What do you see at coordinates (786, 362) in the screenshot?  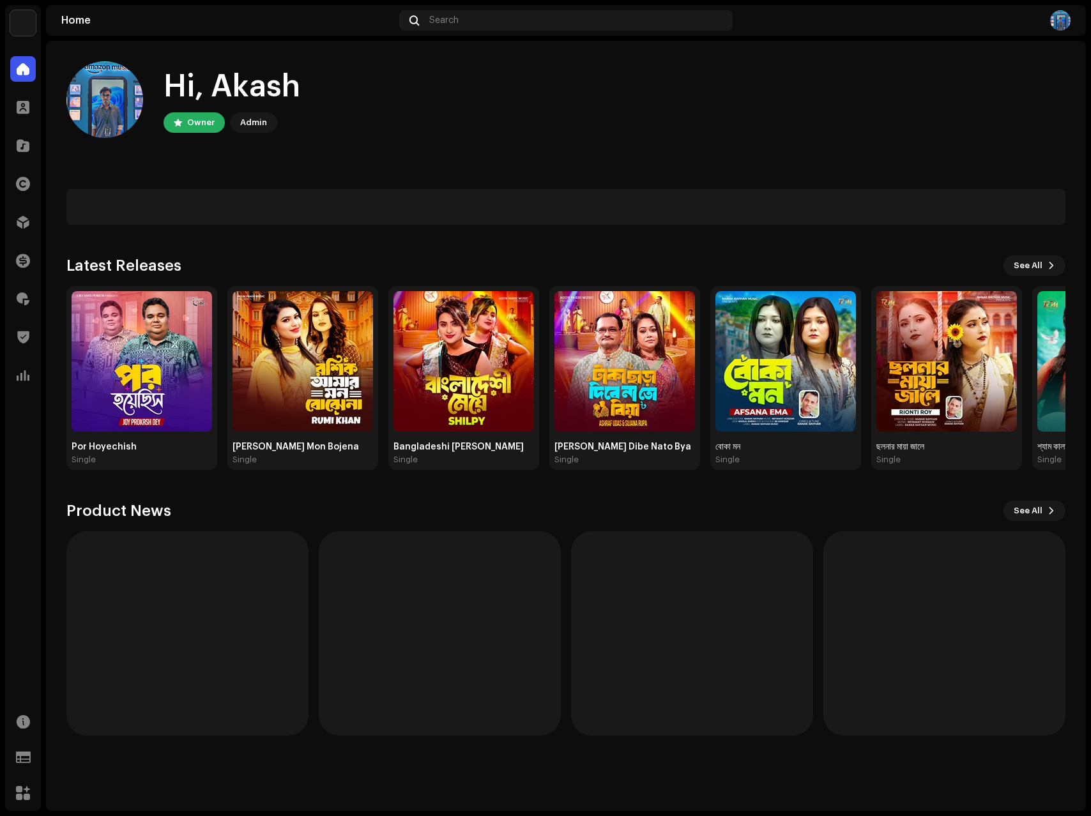 I see `img: e0c324d9-dd8a-4974-8d5e-d705c1d72d90` at bounding box center [786, 362].